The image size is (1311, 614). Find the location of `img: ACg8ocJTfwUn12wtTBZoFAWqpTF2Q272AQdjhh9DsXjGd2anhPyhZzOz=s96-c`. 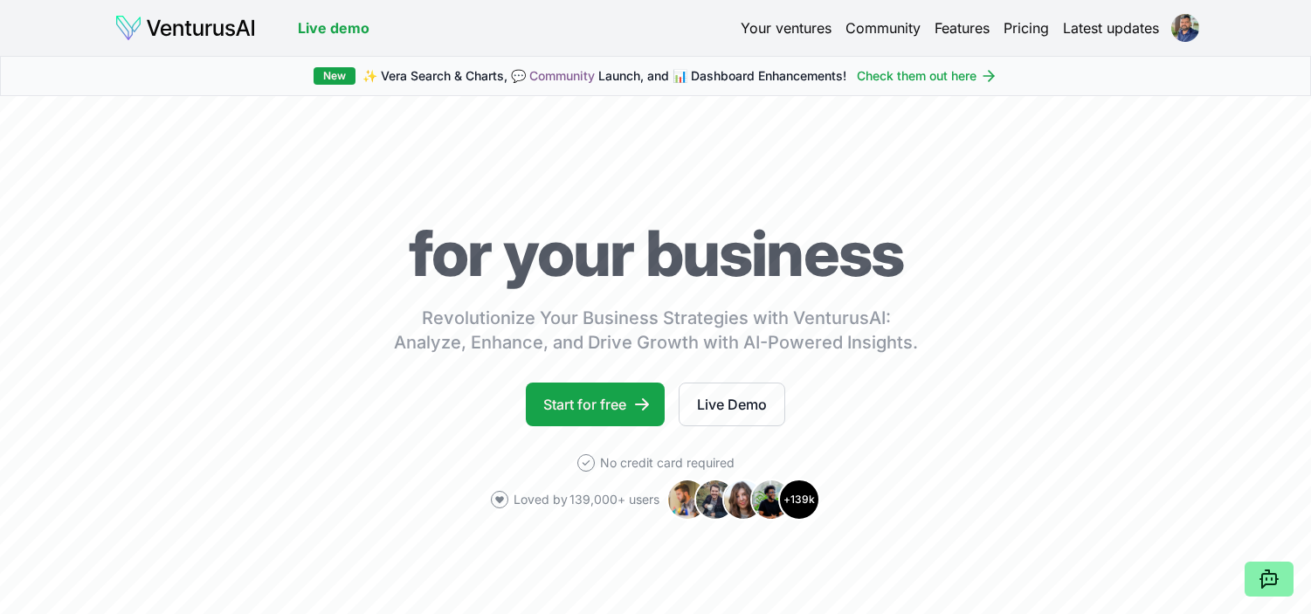

img: ACg8ocJTfwUn12wtTBZoFAWqpTF2Q272AQdjhh9DsXjGd2anhPyhZzOz=s96-c is located at coordinates (1186, 28).